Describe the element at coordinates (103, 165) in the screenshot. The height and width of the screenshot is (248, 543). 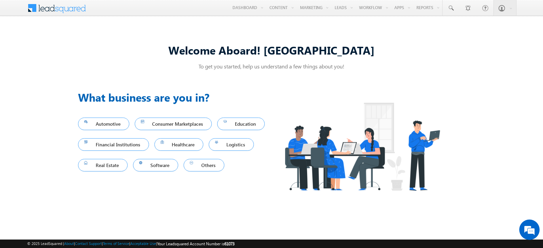
I see `span: Real Estate` at that location.